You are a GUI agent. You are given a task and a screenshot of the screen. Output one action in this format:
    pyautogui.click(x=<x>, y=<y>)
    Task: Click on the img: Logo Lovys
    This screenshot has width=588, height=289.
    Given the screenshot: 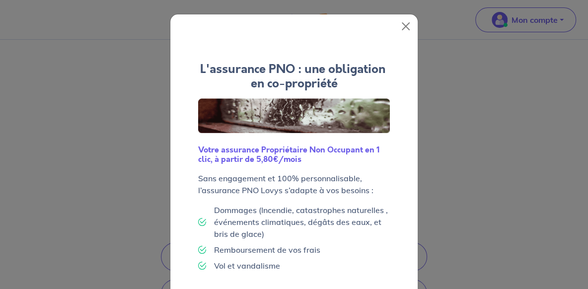 What is the action you would take?
    pyautogui.click(x=294, y=116)
    